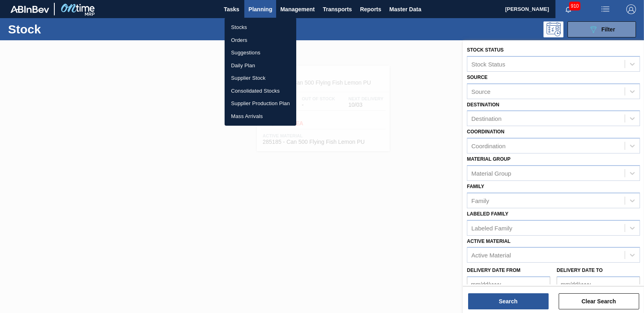 This screenshot has height=313, width=644. I want to click on li: Orders, so click(261, 40).